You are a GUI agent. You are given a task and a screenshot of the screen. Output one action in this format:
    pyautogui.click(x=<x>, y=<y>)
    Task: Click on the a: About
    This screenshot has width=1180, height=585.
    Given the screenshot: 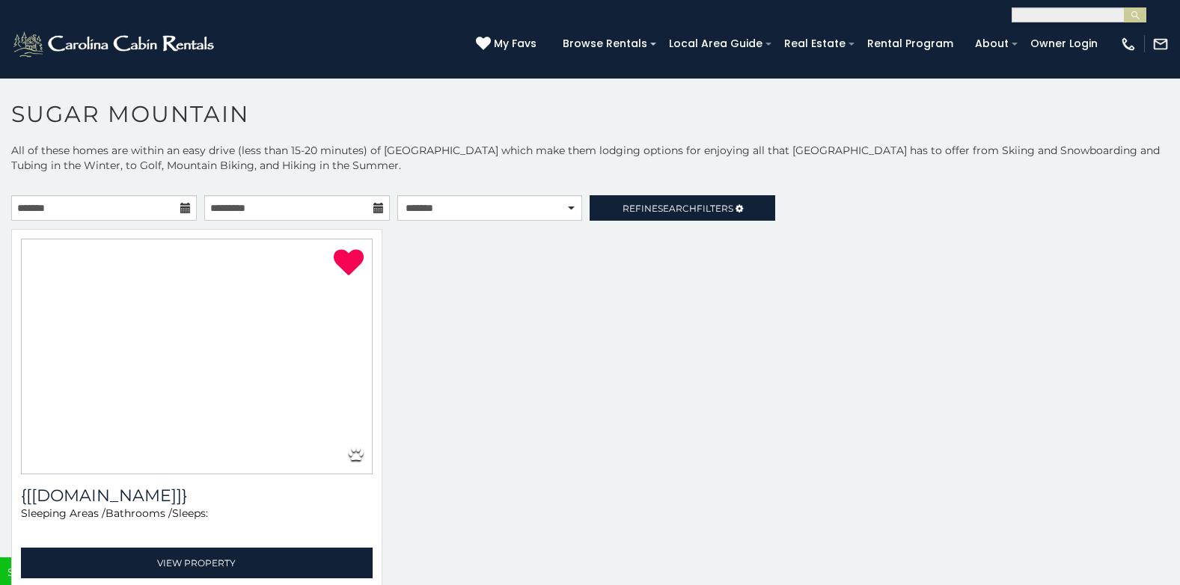 What is the action you would take?
    pyautogui.click(x=992, y=43)
    